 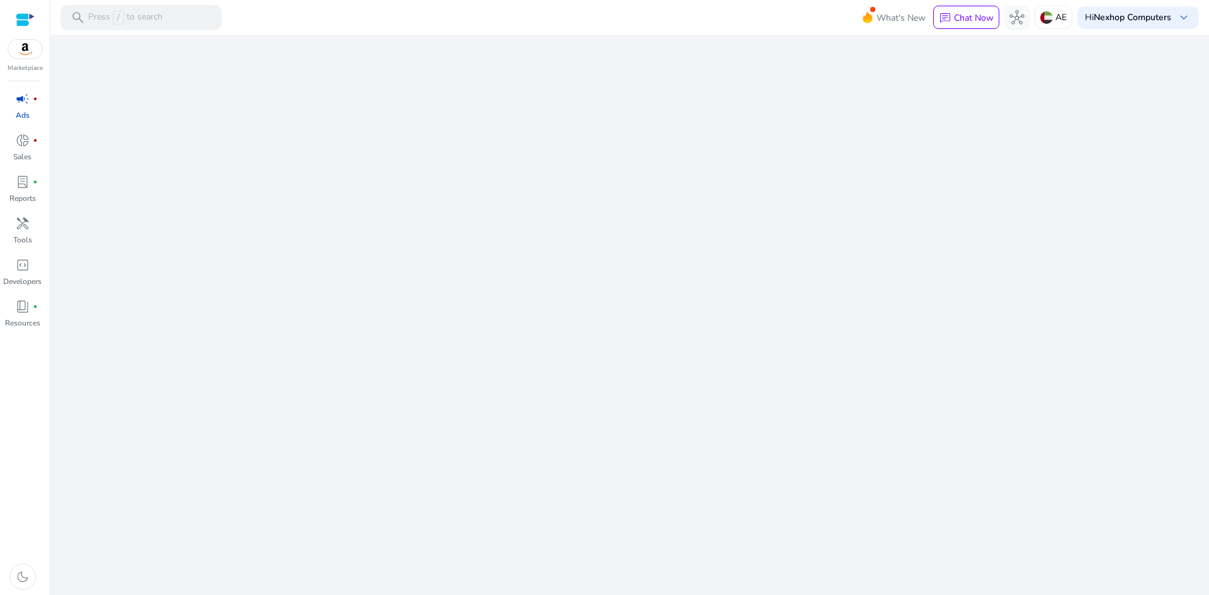 I want to click on img: amazon.svg, so click(x=25, y=49).